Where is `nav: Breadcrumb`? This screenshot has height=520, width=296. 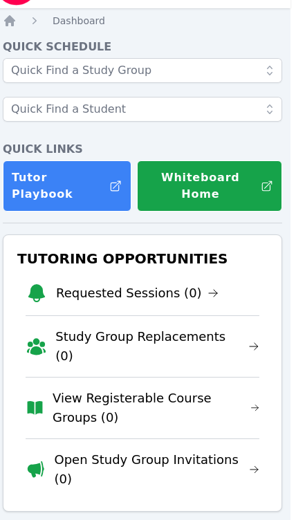
nav: Breadcrumb is located at coordinates (142, 21).